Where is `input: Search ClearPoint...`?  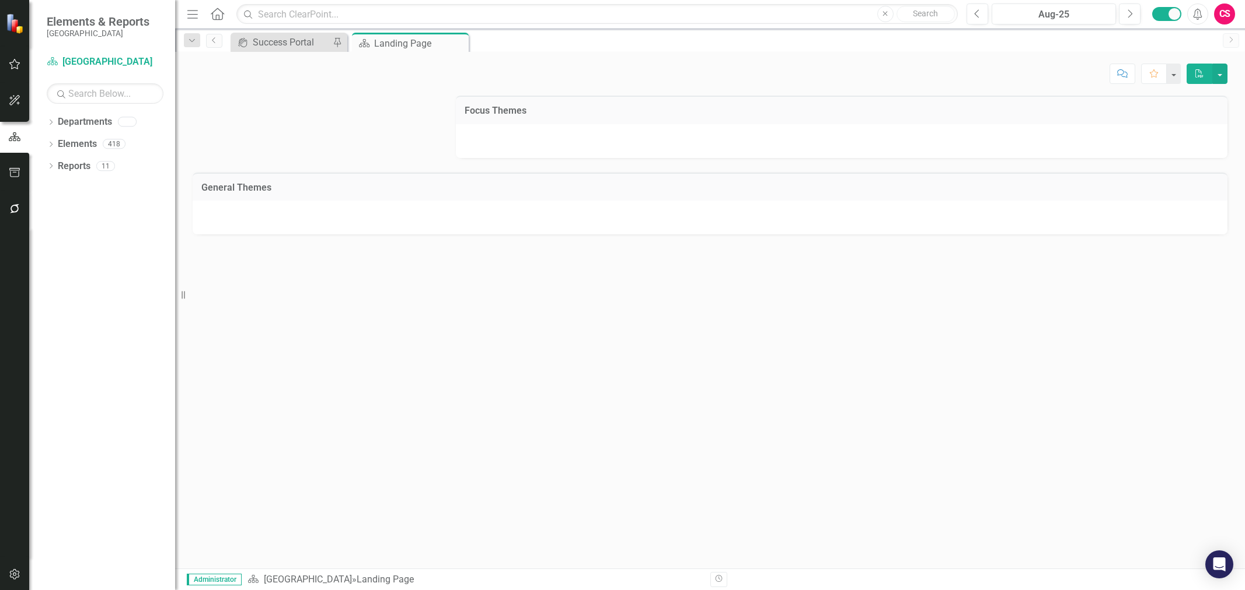
input: Search ClearPoint... is located at coordinates (597, 14).